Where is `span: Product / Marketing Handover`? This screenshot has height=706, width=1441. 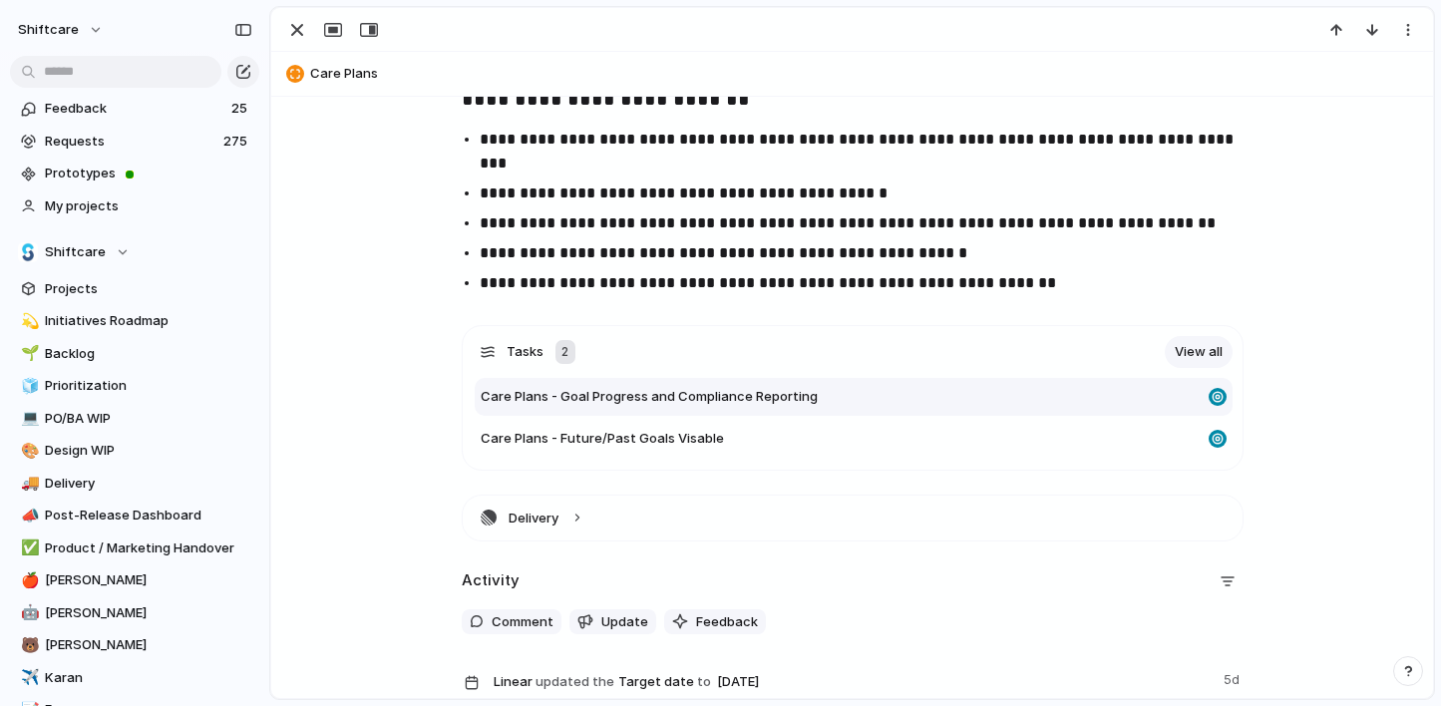
span: Product / Marketing Handover is located at coordinates (149, 549).